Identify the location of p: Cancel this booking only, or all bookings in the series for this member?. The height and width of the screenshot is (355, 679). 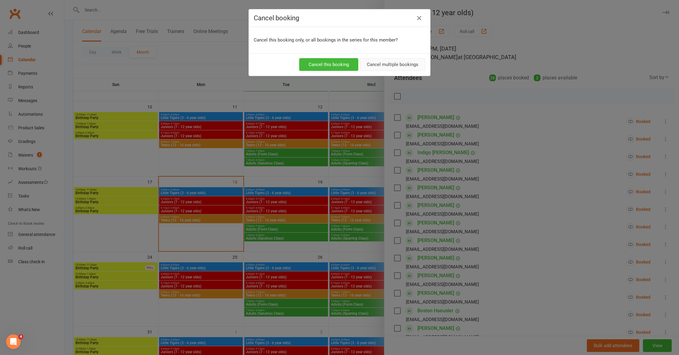
(339, 40).